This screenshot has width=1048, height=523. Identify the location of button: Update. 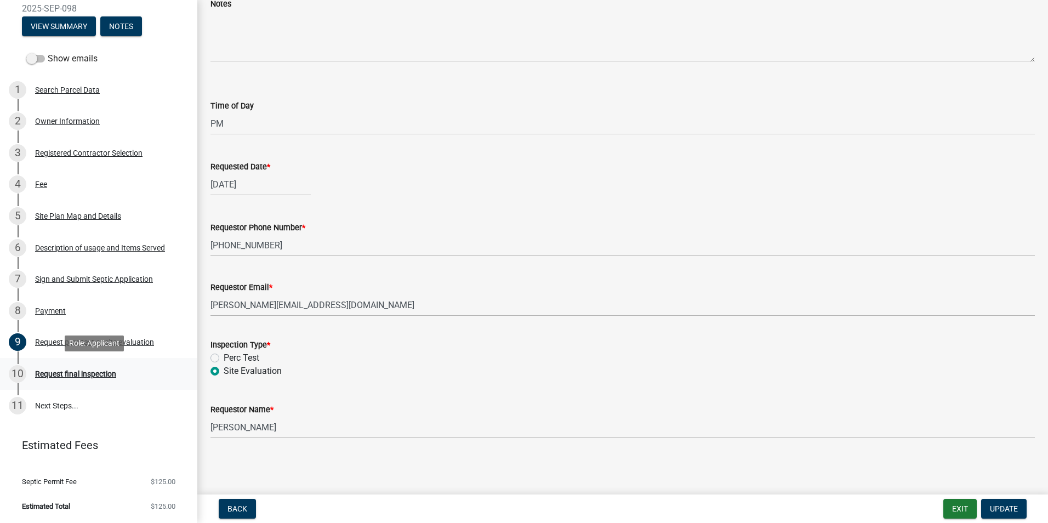
(1003, 508).